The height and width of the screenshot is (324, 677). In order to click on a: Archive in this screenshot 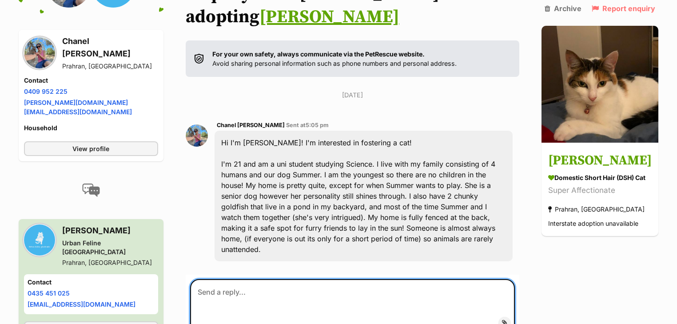, I will do `click(562, 8)`.